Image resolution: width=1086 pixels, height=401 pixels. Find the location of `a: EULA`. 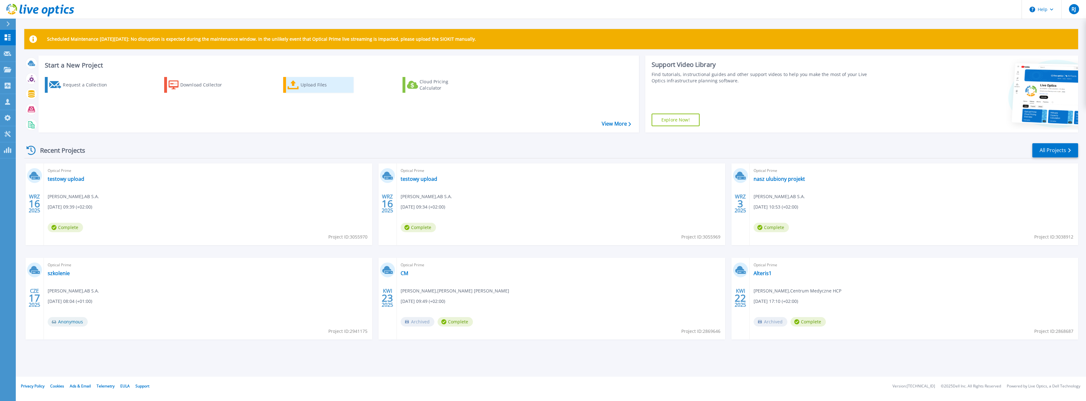

a: EULA is located at coordinates (125, 386).